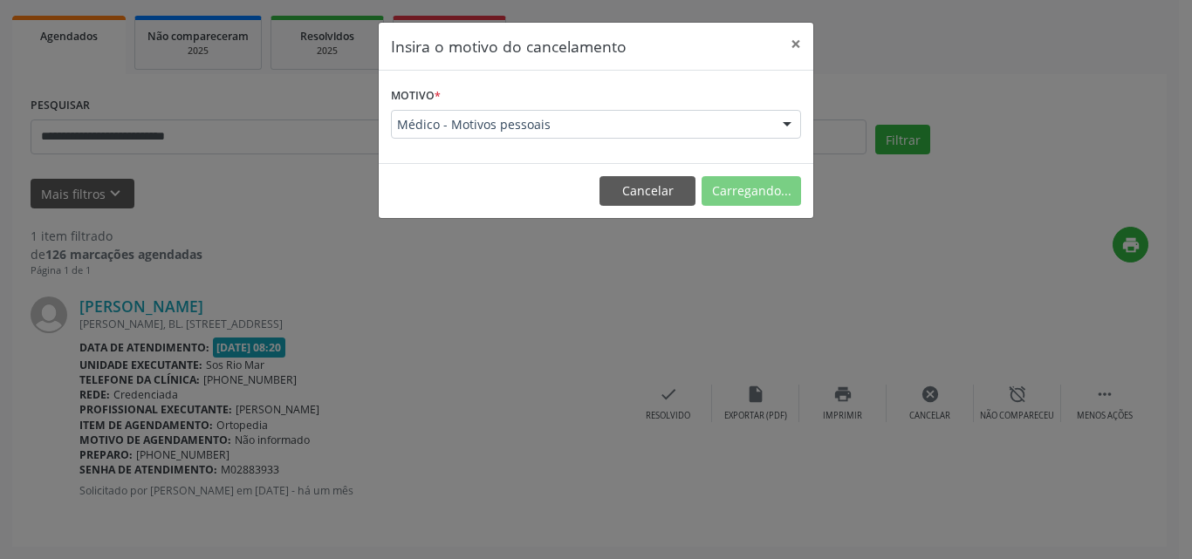 Image resolution: width=1192 pixels, height=559 pixels. Describe the element at coordinates (648, 191) in the screenshot. I see `button: Cancelar` at that location.